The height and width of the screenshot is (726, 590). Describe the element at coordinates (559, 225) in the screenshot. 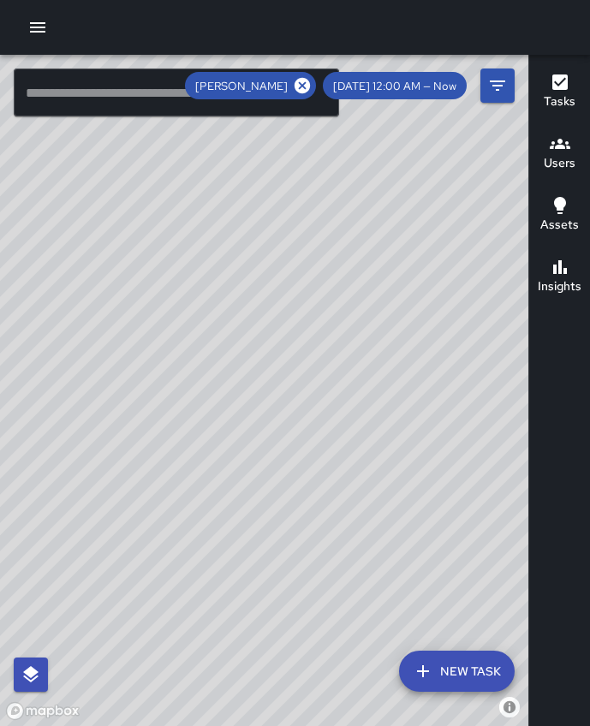

I see `h6: Assets` at that location.